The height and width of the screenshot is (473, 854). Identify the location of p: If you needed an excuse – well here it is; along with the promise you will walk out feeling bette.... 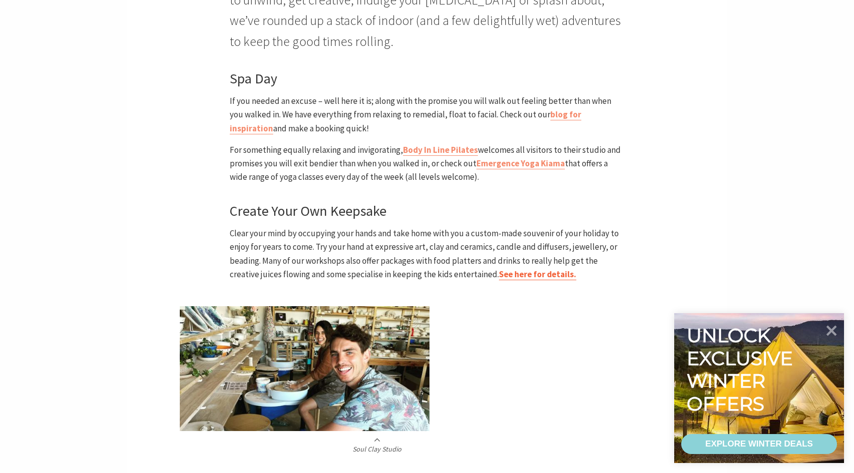
(427, 115).